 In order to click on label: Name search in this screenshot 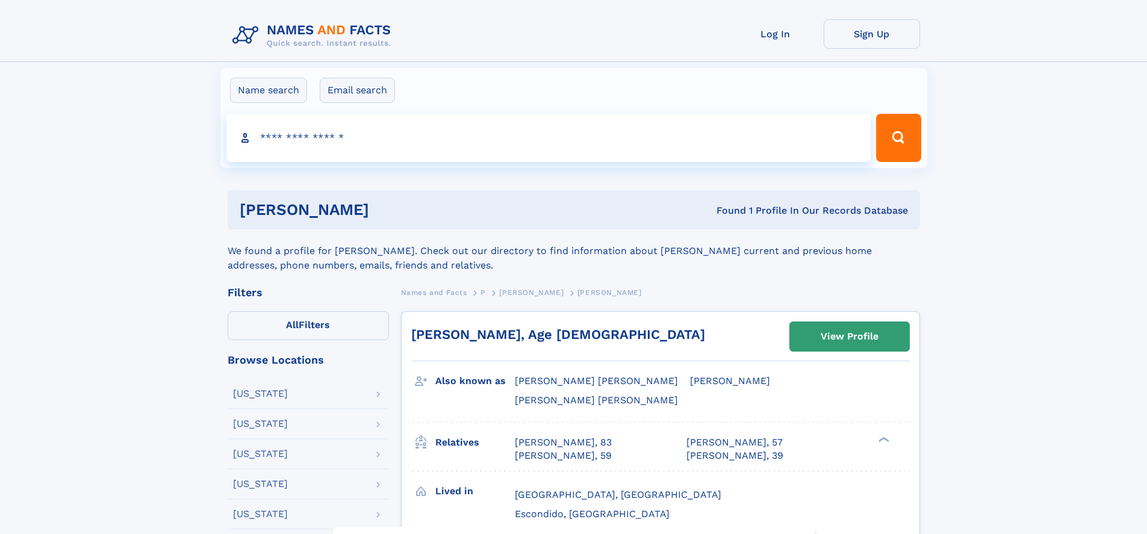, I will do `click(269, 90)`.